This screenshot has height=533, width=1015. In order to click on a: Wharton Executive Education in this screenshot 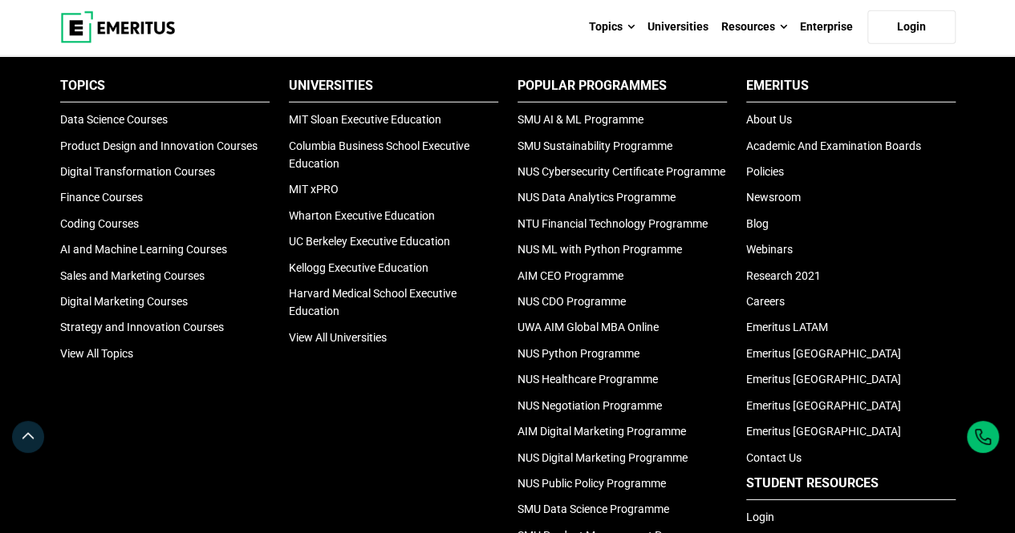, I will do `click(362, 216)`.